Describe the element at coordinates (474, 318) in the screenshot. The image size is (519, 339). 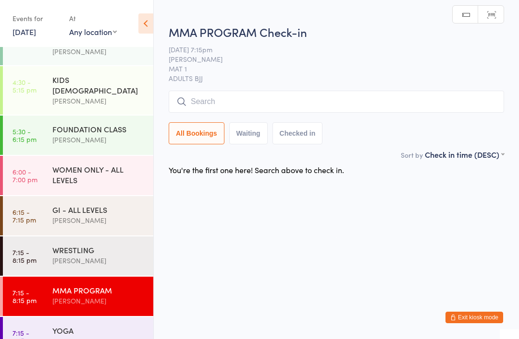
I see `button: Exit kiosk mode` at that location.